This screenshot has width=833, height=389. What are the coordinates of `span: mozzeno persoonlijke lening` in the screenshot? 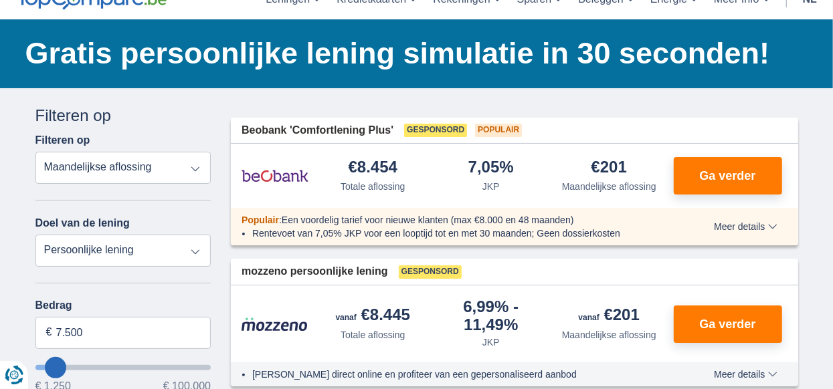 It's located at (314, 272).